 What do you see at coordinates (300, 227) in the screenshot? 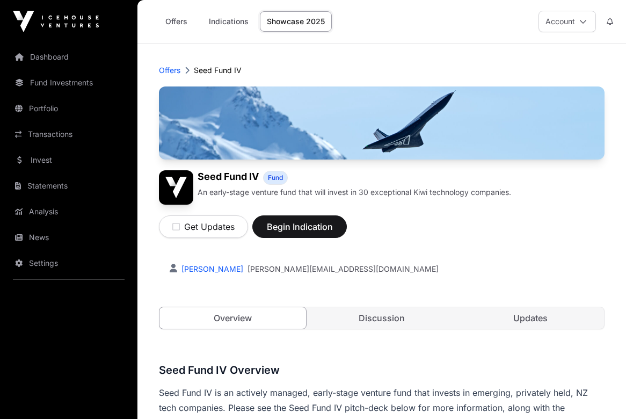
I see `button: Begin Indication` at bounding box center [300, 227].